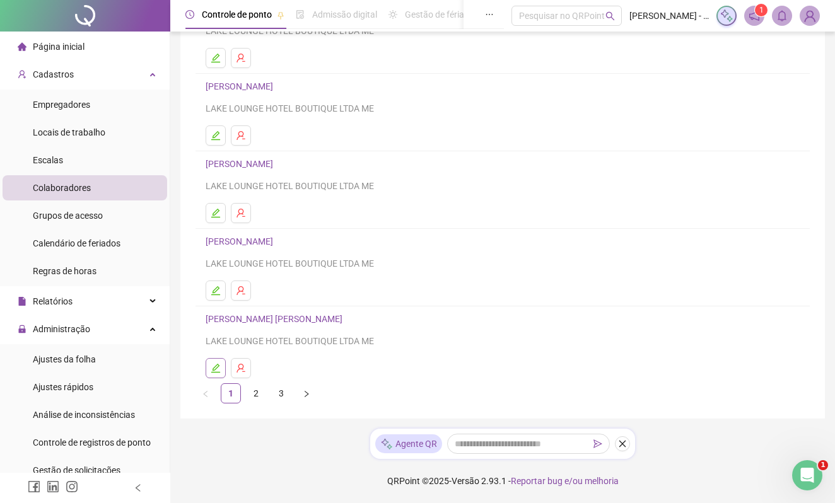 The height and width of the screenshot is (503, 835). Describe the element at coordinates (281, 394) in the screenshot. I see `a: 3` at that location.